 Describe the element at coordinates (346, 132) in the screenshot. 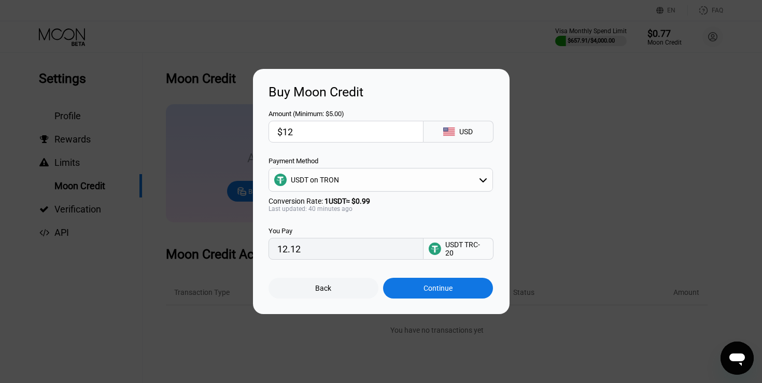

I see `input: $0.00` at that location.